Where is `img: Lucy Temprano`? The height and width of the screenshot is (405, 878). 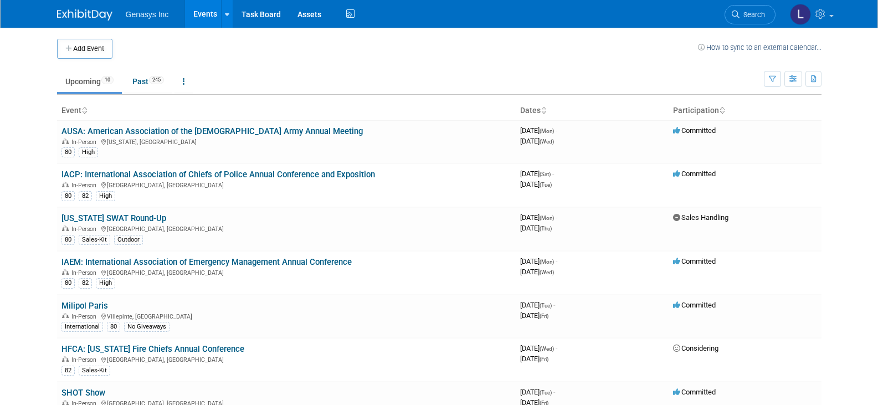
img: Lucy Temprano is located at coordinates (800, 14).